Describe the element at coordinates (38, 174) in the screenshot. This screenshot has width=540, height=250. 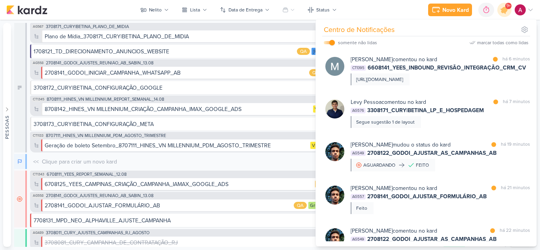
I see `span: CT1343` at that location.